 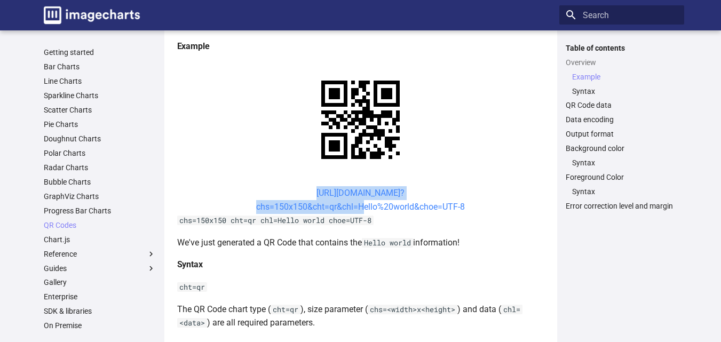 I want to click on label: Reference, so click(x=100, y=254).